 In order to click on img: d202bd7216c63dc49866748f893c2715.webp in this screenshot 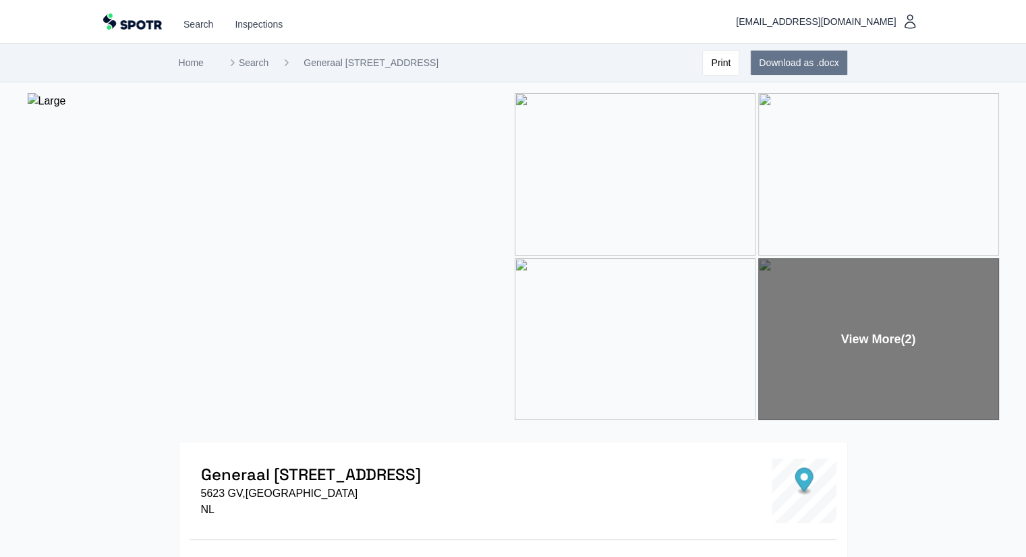, I will do `click(635, 339)`.